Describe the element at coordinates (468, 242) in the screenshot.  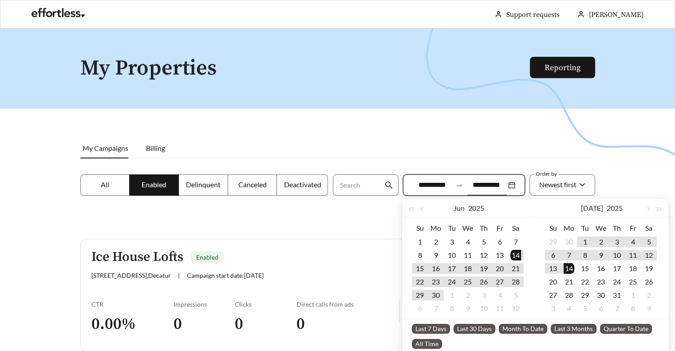
I see `td: 2025-06-04` at that location.